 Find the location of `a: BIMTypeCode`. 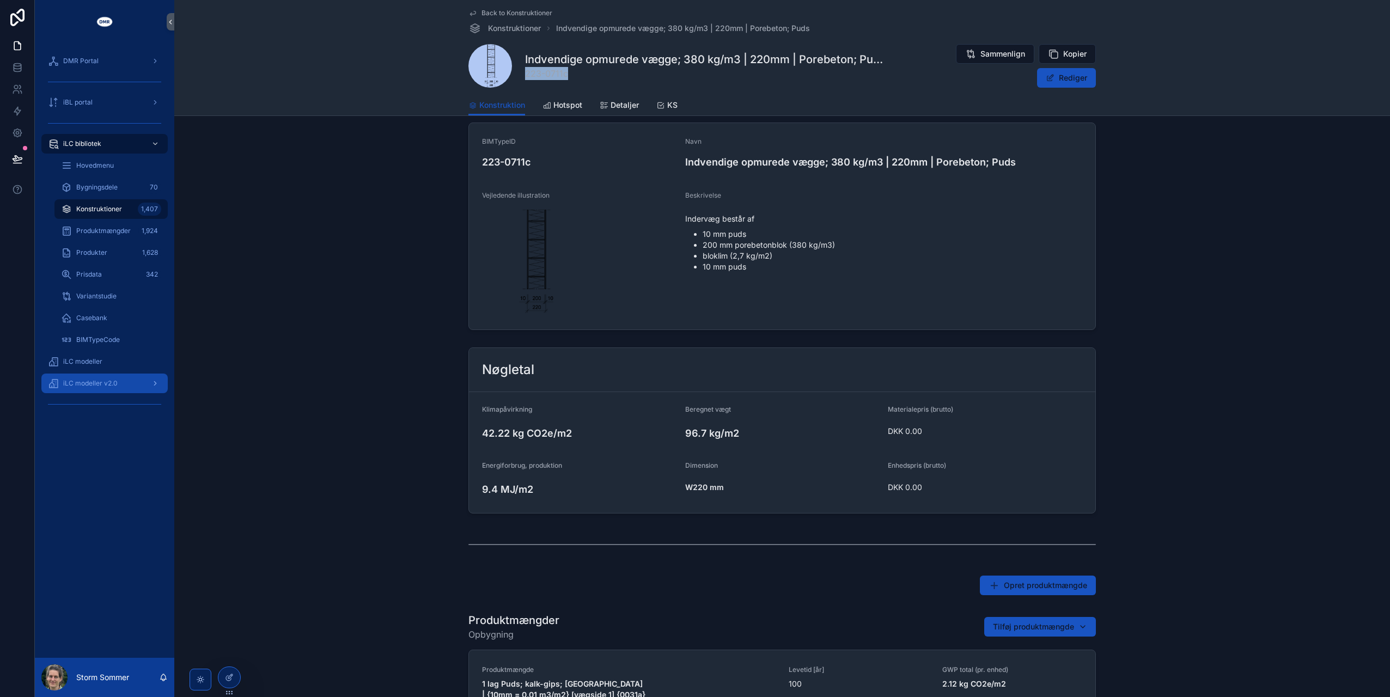

a: BIMTypeCode is located at coordinates (111, 340).